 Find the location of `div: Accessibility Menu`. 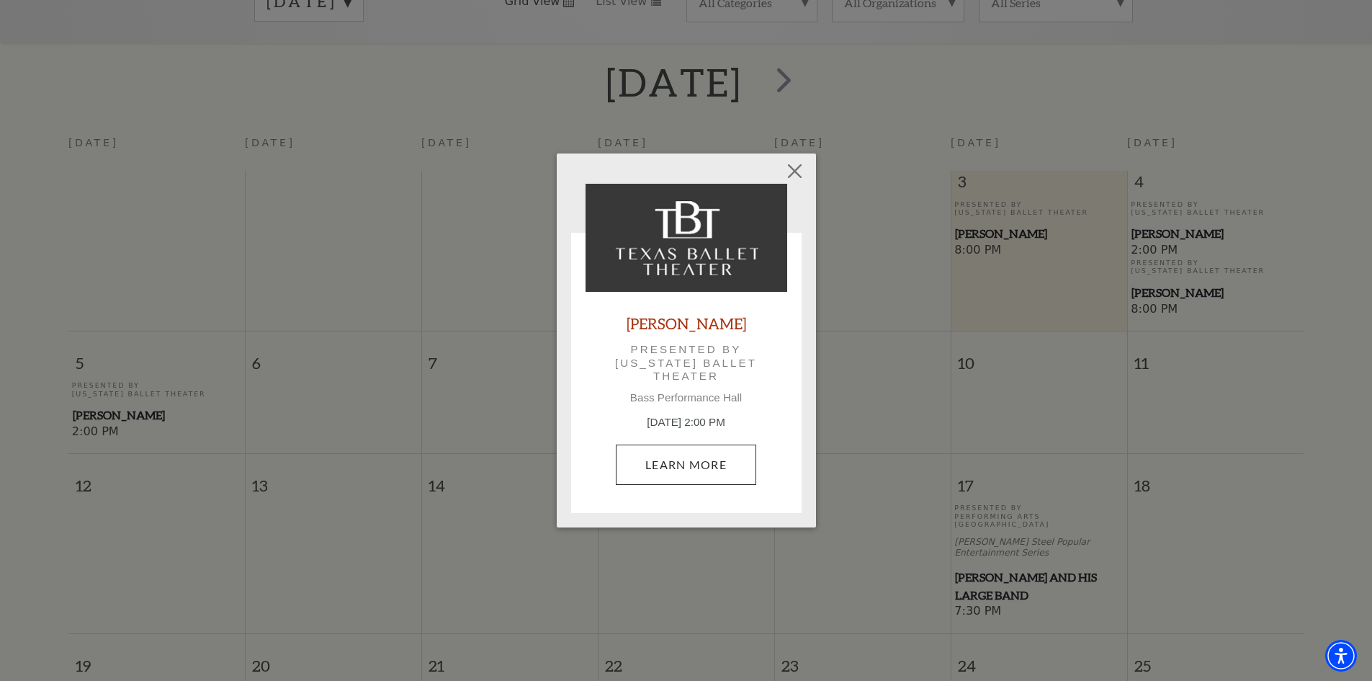

div: Accessibility Menu is located at coordinates (1341, 656).